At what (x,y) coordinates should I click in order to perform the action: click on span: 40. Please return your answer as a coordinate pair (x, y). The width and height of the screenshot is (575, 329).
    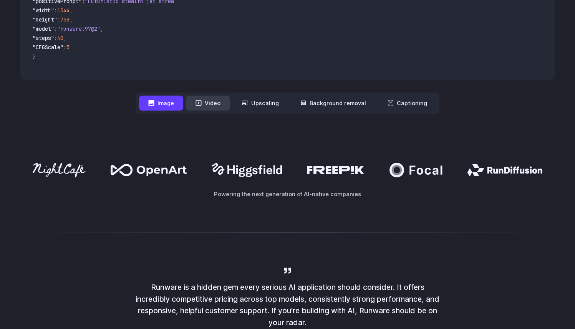
    Looking at the image, I should click on (60, 38).